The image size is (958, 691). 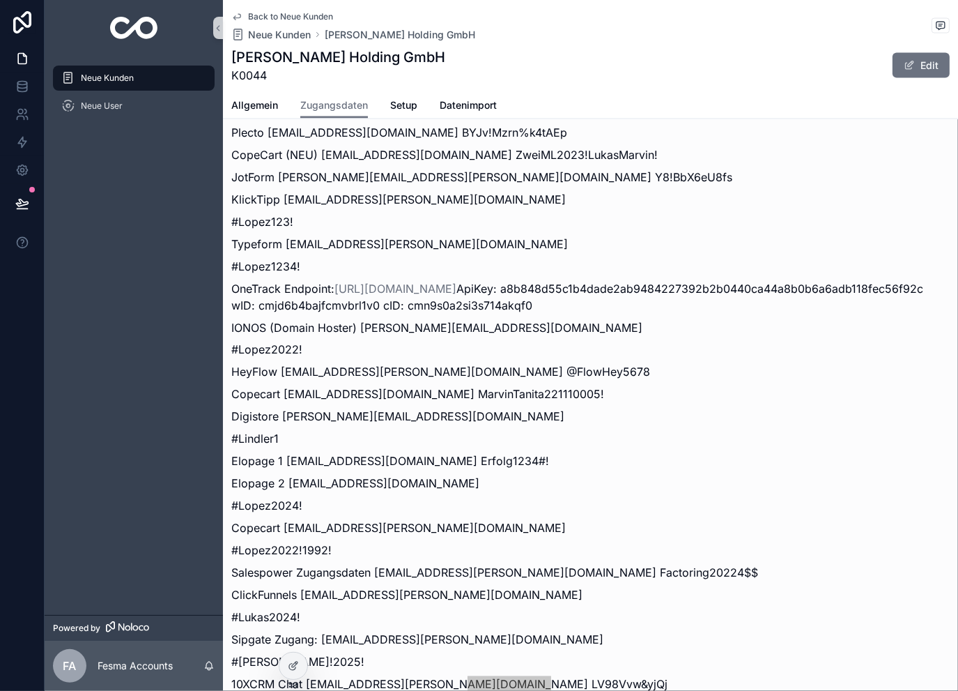 What do you see at coordinates (77, 628) in the screenshot?
I see `span: Powered by` at bounding box center [77, 628].